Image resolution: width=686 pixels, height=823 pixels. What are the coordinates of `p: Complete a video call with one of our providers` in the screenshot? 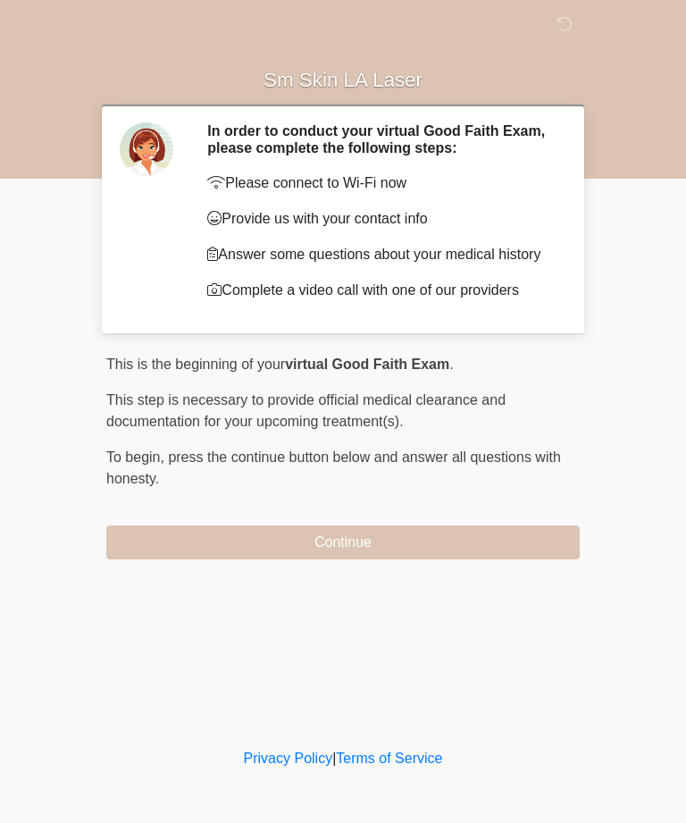 It's located at (380, 290).